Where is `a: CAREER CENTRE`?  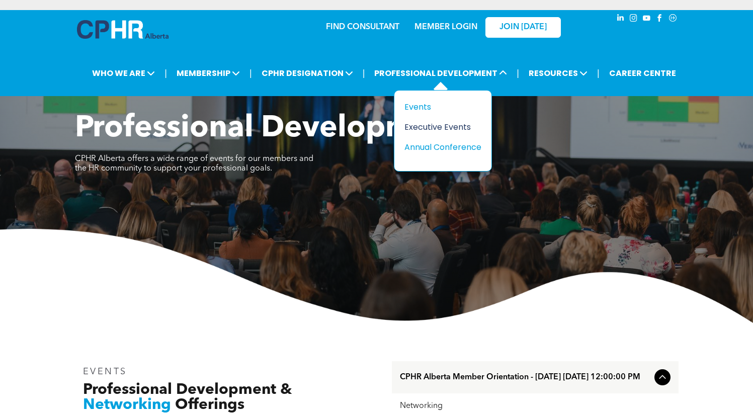 a: CAREER CENTRE is located at coordinates (642, 73).